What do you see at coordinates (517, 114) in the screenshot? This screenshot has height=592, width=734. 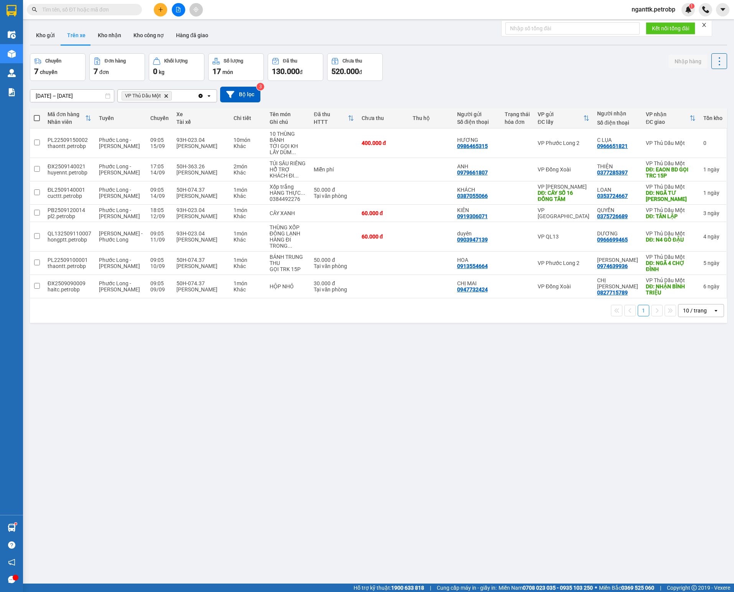 I see `div: Trạng thái` at bounding box center [517, 114].